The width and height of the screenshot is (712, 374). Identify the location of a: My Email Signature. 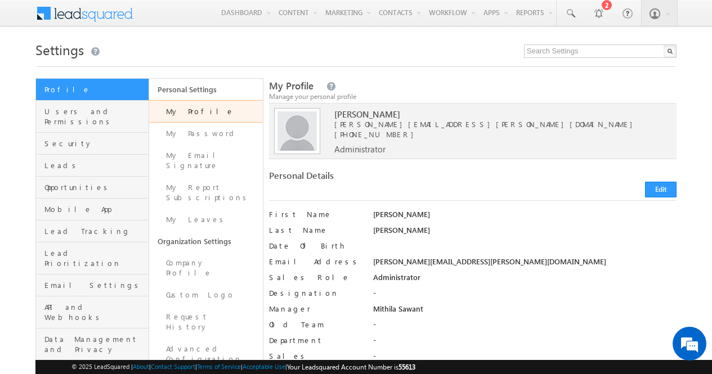
(205, 160).